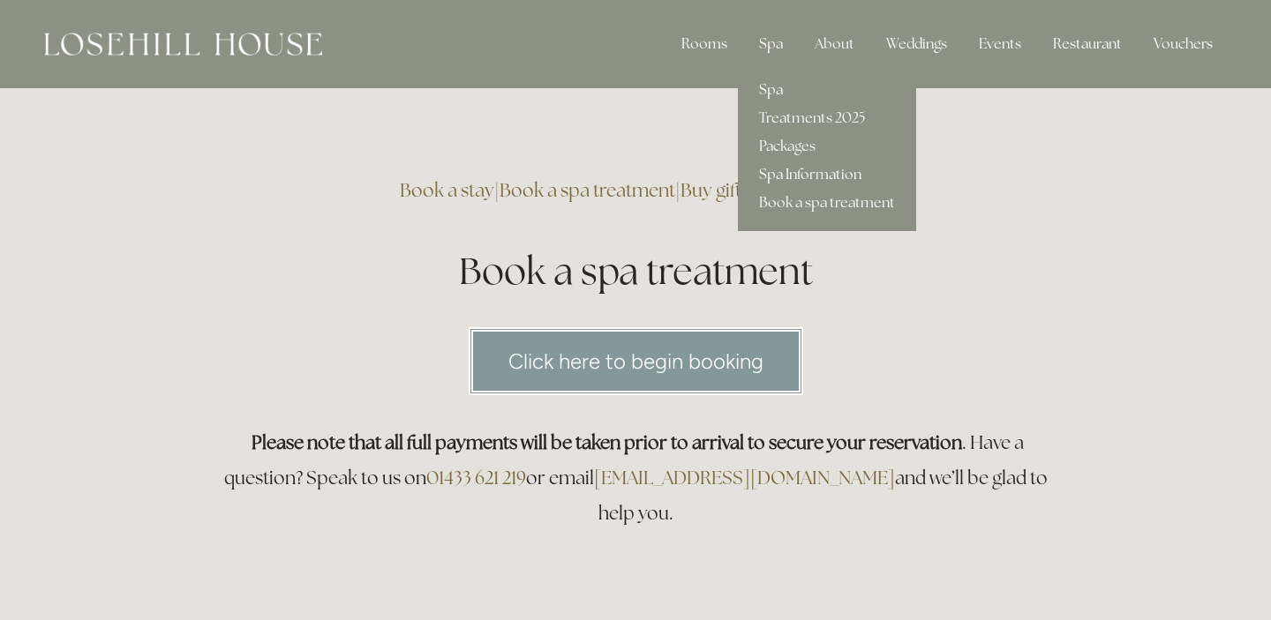  What do you see at coordinates (635, 478) in the screenshot?
I see `h3: . Have a question? Speak to us on or email and we’ll be glad to help you.` at bounding box center [635, 478].